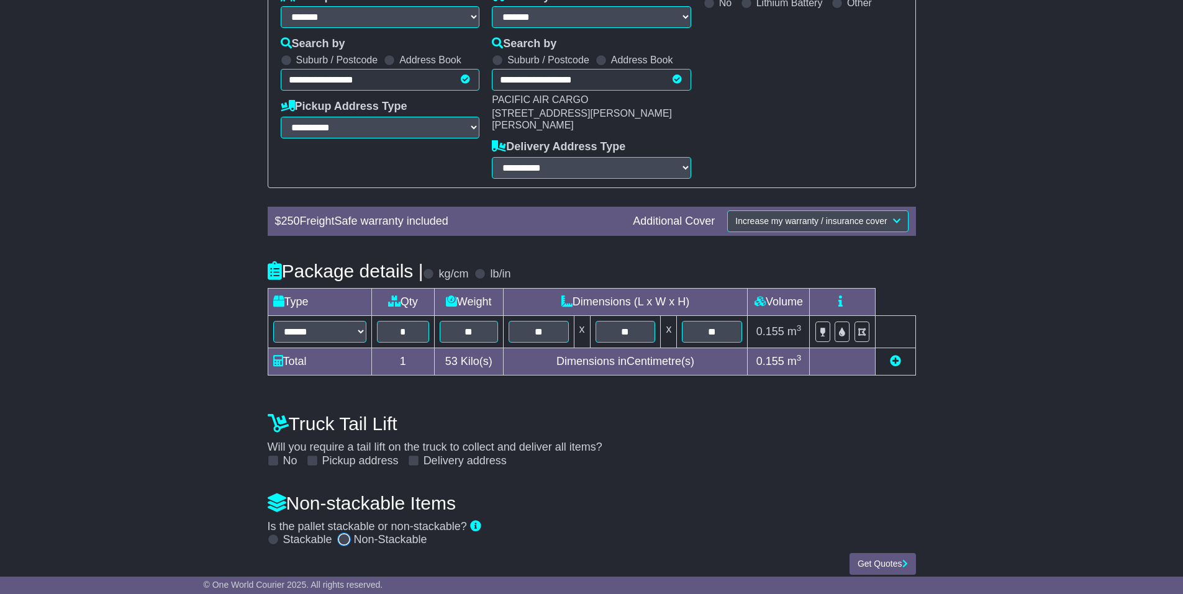  Describe the element at coordinates (319, 361) in the screenshot. I see `td: Total` at that location.